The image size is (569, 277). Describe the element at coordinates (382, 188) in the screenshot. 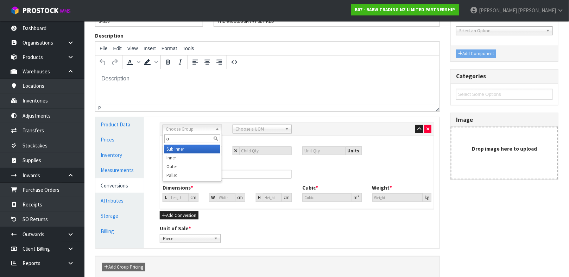

I see `label: Weight` at that location.